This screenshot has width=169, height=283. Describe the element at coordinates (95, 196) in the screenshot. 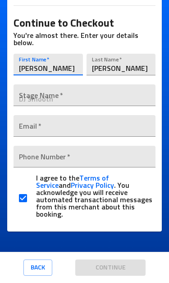

I see `label: I agree to the and . You acknowledge you will receive automated transactional messages from this ...` at that location.